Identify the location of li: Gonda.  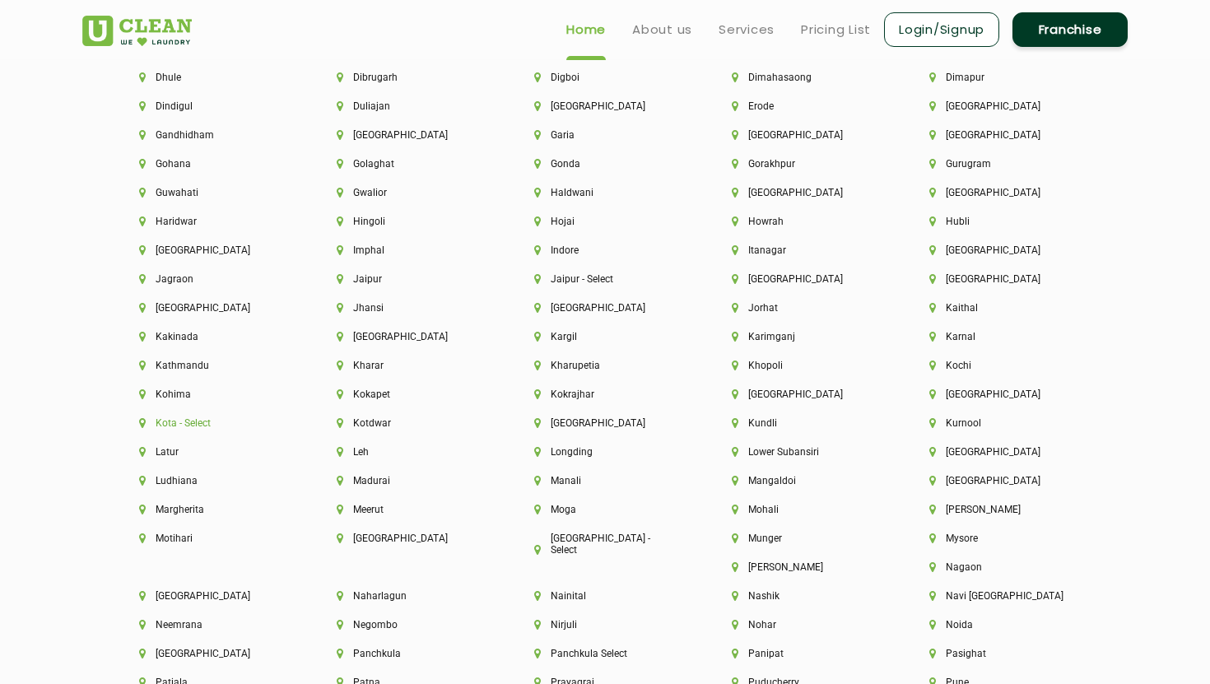
(605, 164).